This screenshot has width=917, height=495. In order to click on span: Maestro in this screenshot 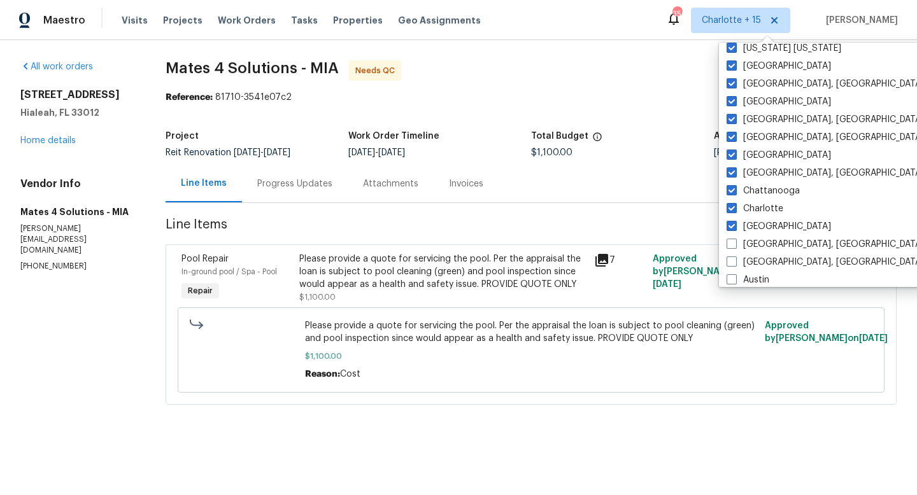, I will do `click(64, 20)`.